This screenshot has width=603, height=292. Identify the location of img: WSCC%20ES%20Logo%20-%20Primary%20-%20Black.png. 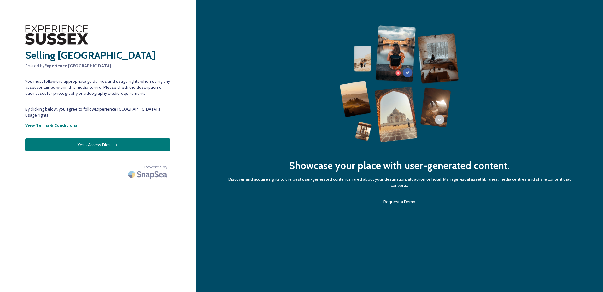
(57, 35).